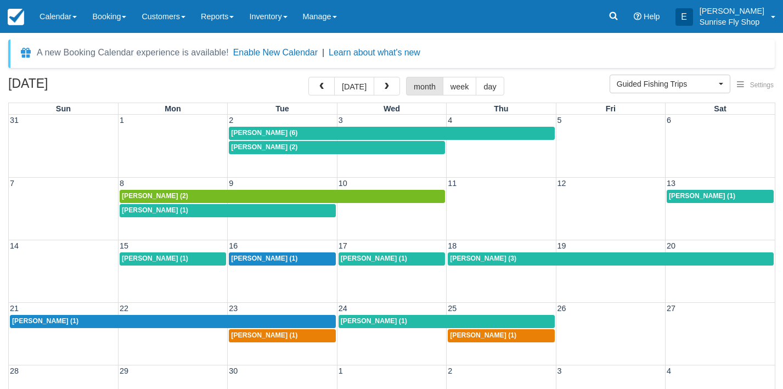  Describe the element at coordinates (460, 86) in the screenshot. I see `button: week` at that location.